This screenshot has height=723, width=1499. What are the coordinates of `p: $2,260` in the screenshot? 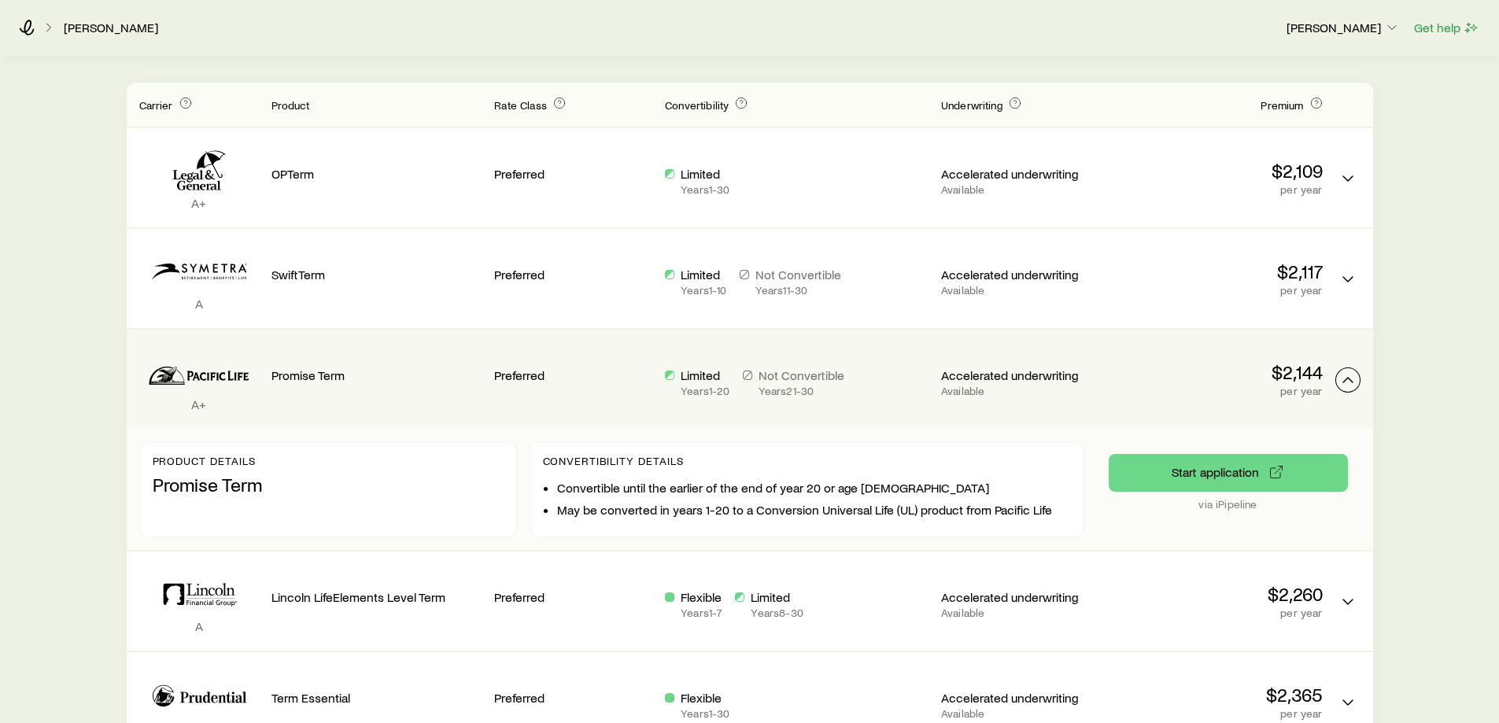 It's located at (1217, 594).